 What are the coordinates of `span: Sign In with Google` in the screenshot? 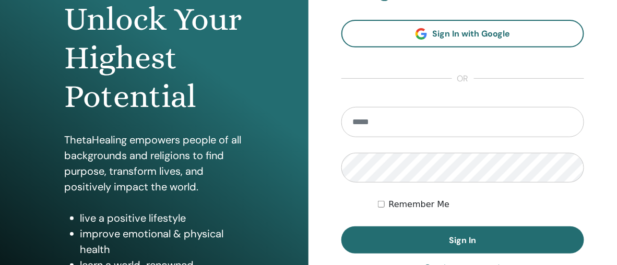 It's located at (471, 33).